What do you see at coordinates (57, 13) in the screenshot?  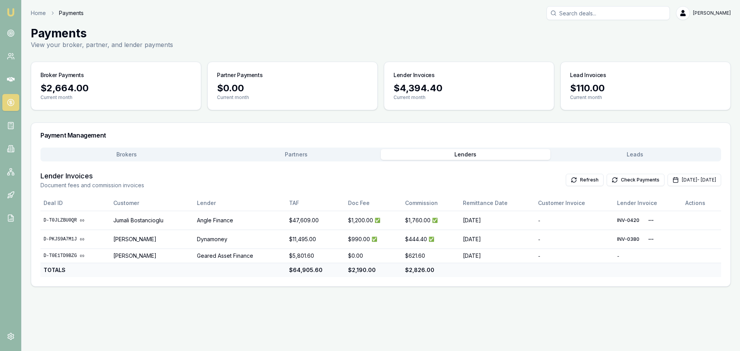 I see `nav: breadcrumb` at bounding box center [57, 13].